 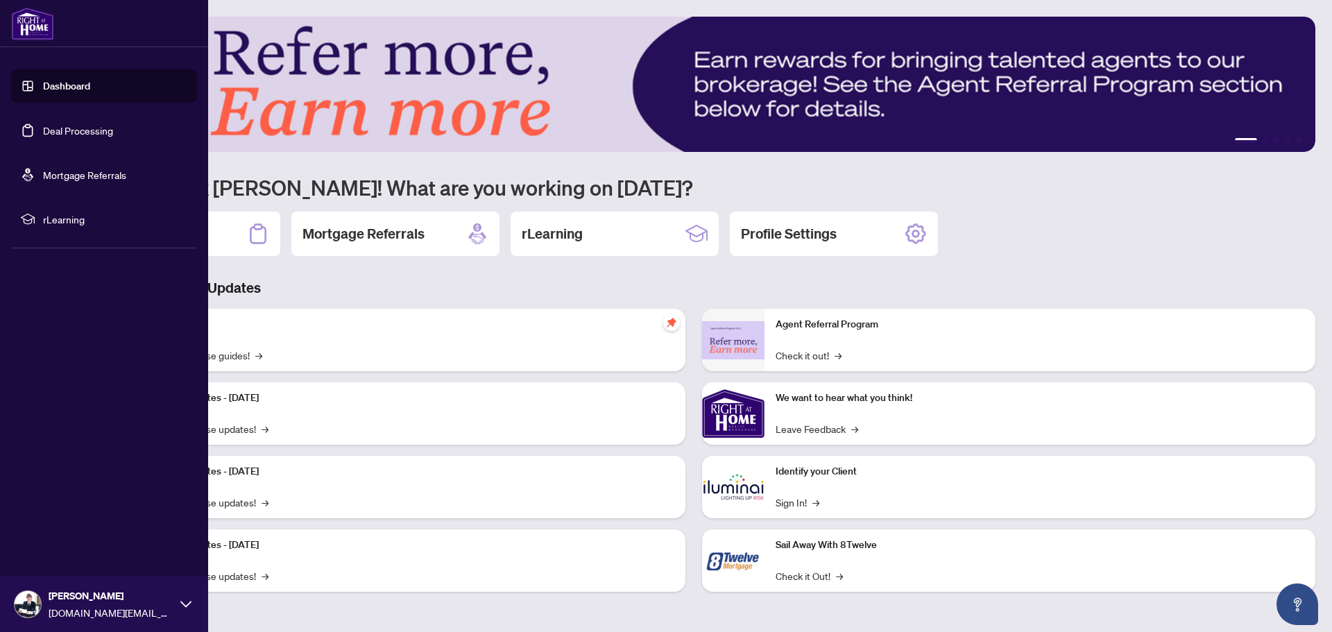 What do you see at coordinates (67, 86) in the screenshot?
I see `a: Dashboard` at bounding box center [67, 86].